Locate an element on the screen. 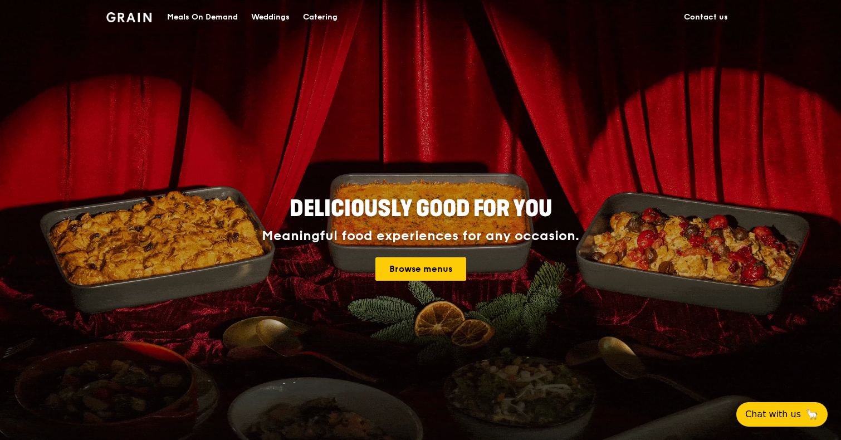 The image size is (841, 440). div: Meaningful food experiences for any occasion. is located at coordinates (421, 236).